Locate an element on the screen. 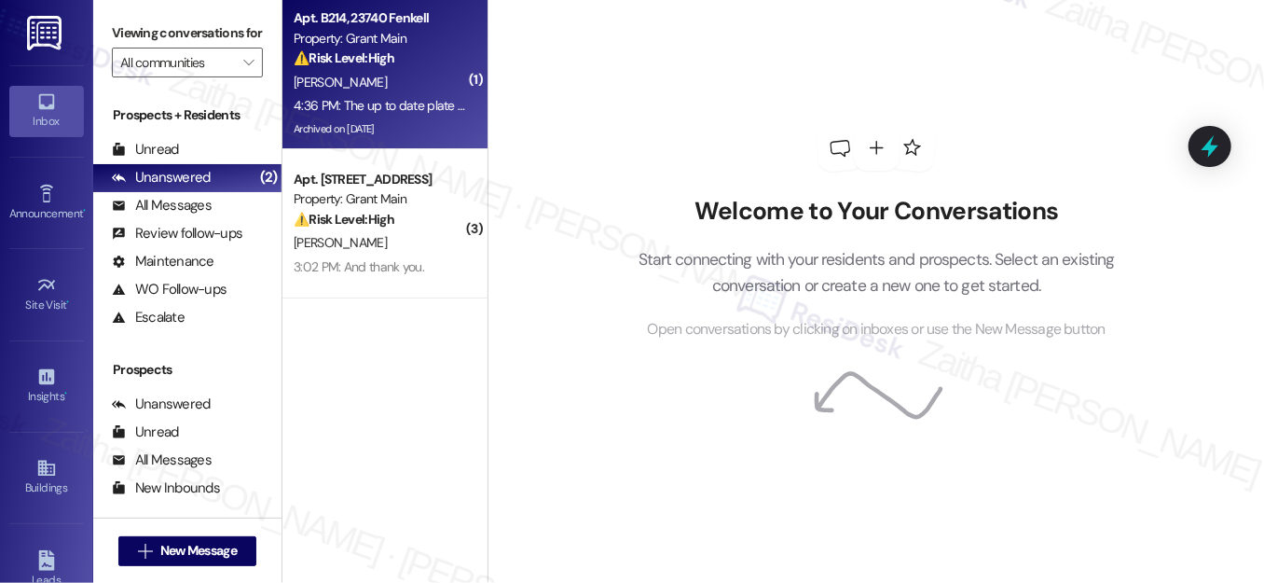 The height and width of the screenshot is (583, 1264). div: Prospects + Residents is located at coordinates (187, 115).